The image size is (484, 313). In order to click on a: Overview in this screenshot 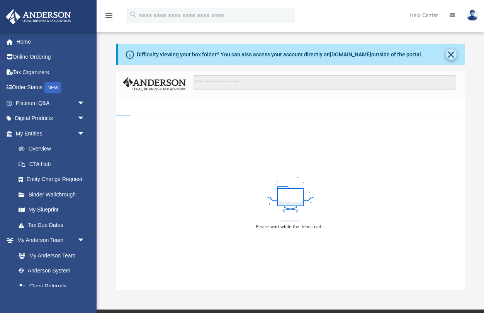, I will do `click(54, 149)`.